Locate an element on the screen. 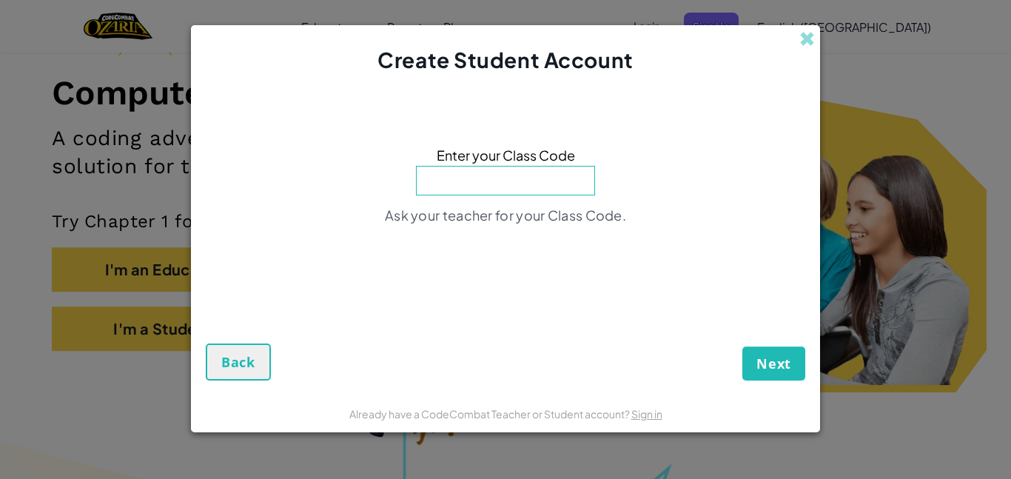  span: Back is located at coordinates (238, 362).